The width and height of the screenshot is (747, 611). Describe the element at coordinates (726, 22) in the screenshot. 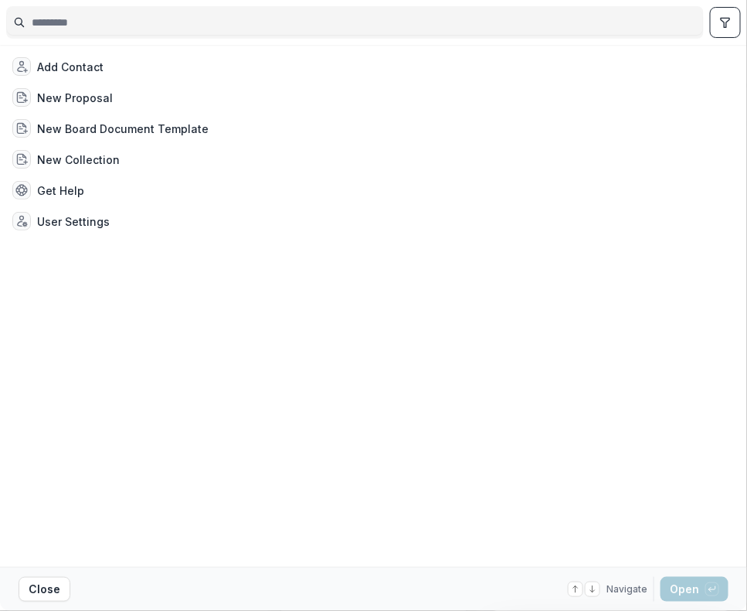

I see `button: toggle filters` at that location.